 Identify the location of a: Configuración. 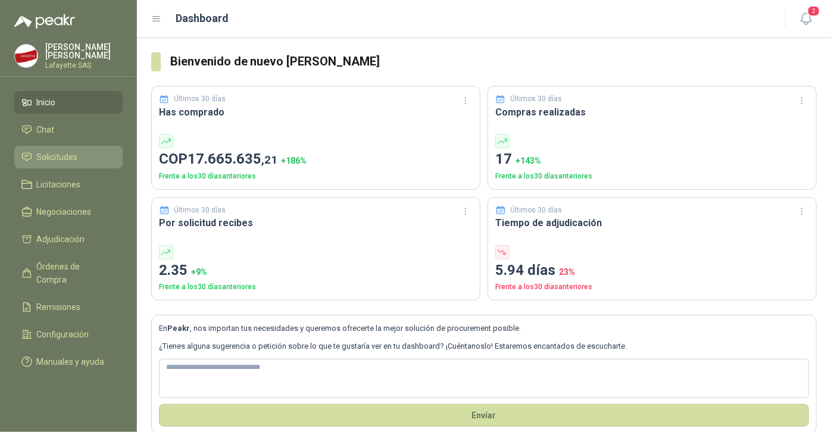
(68, 334).